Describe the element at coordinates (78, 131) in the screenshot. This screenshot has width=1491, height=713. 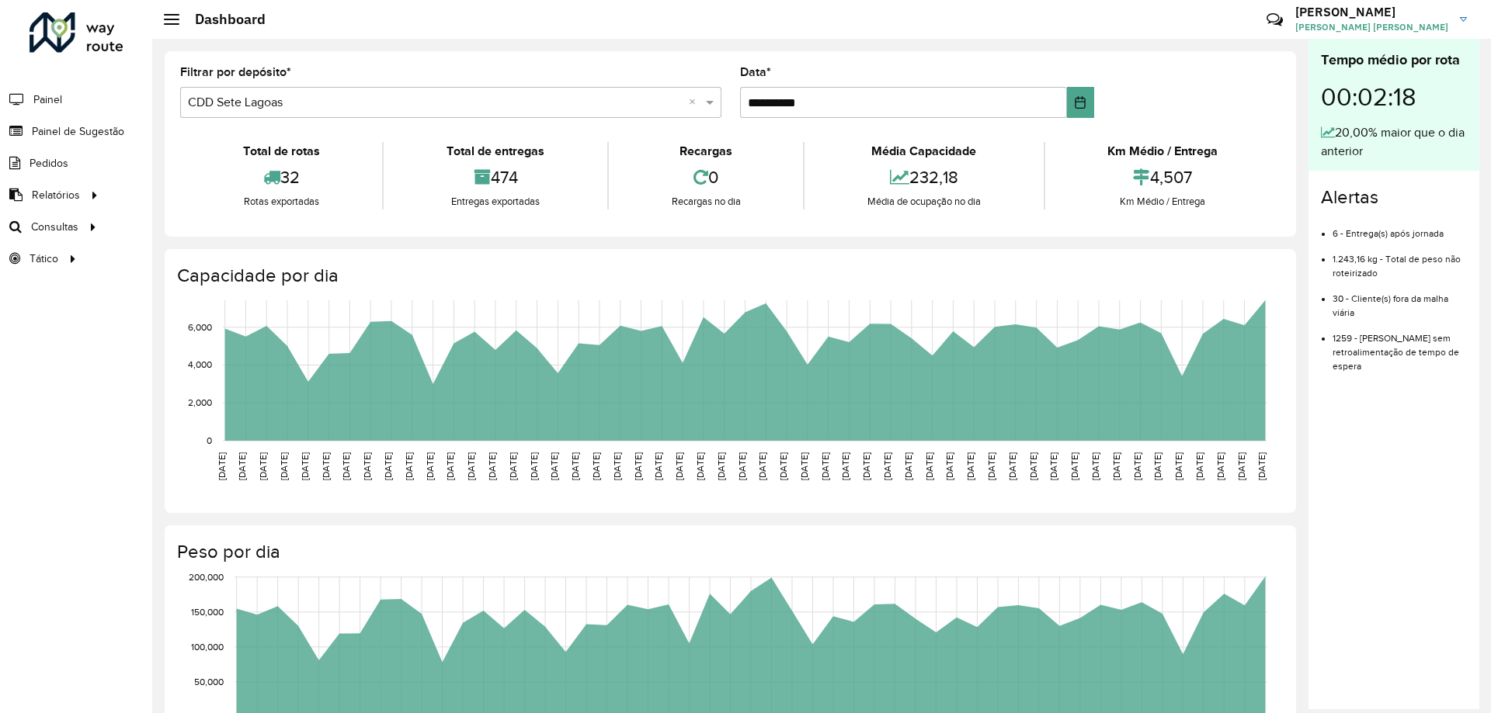
I see `span: Painel de Sugestão` at that location.